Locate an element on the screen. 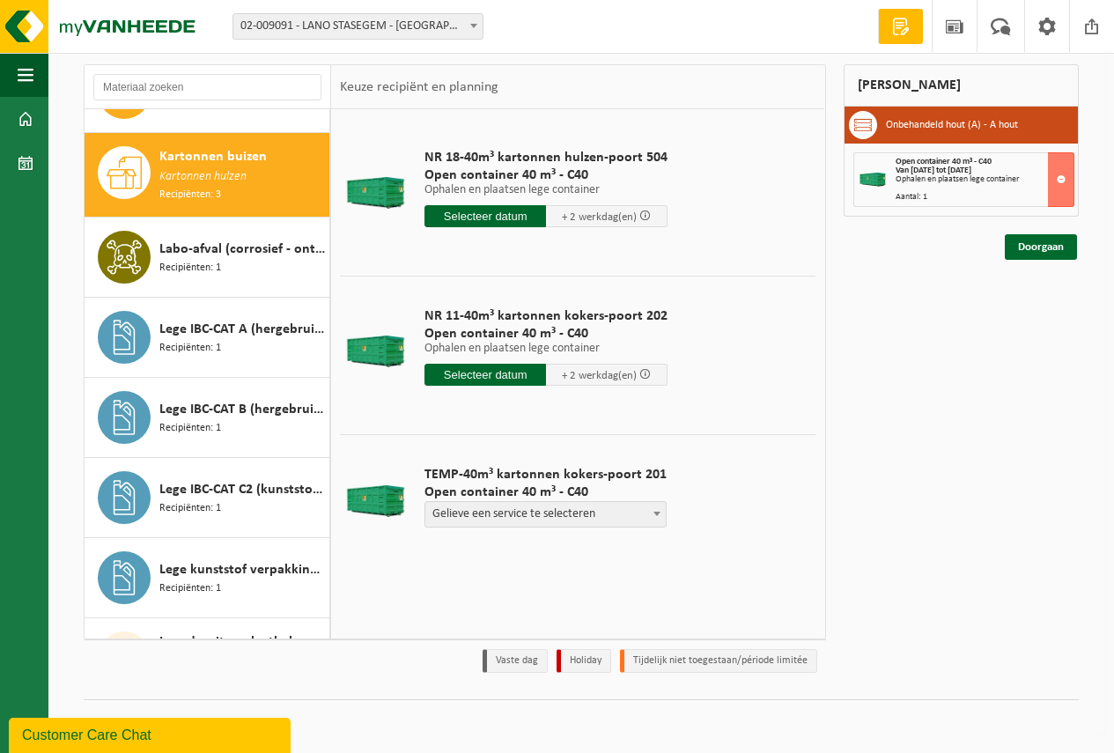  button: Lege IBC-CAT C2 (kunststof blaas verbranden) Recipiënten: 1 is located at coordinates (207, 498).